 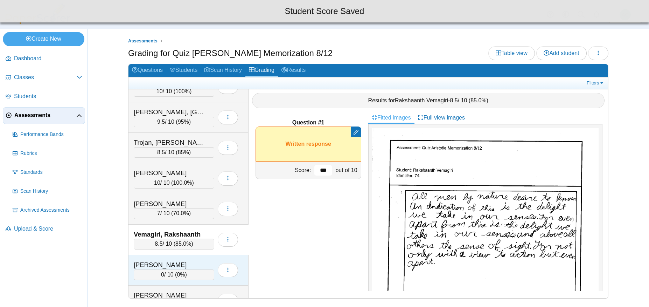 I want to click on span: Rakshaanth Vemagiri, so click(x=421, y=100).